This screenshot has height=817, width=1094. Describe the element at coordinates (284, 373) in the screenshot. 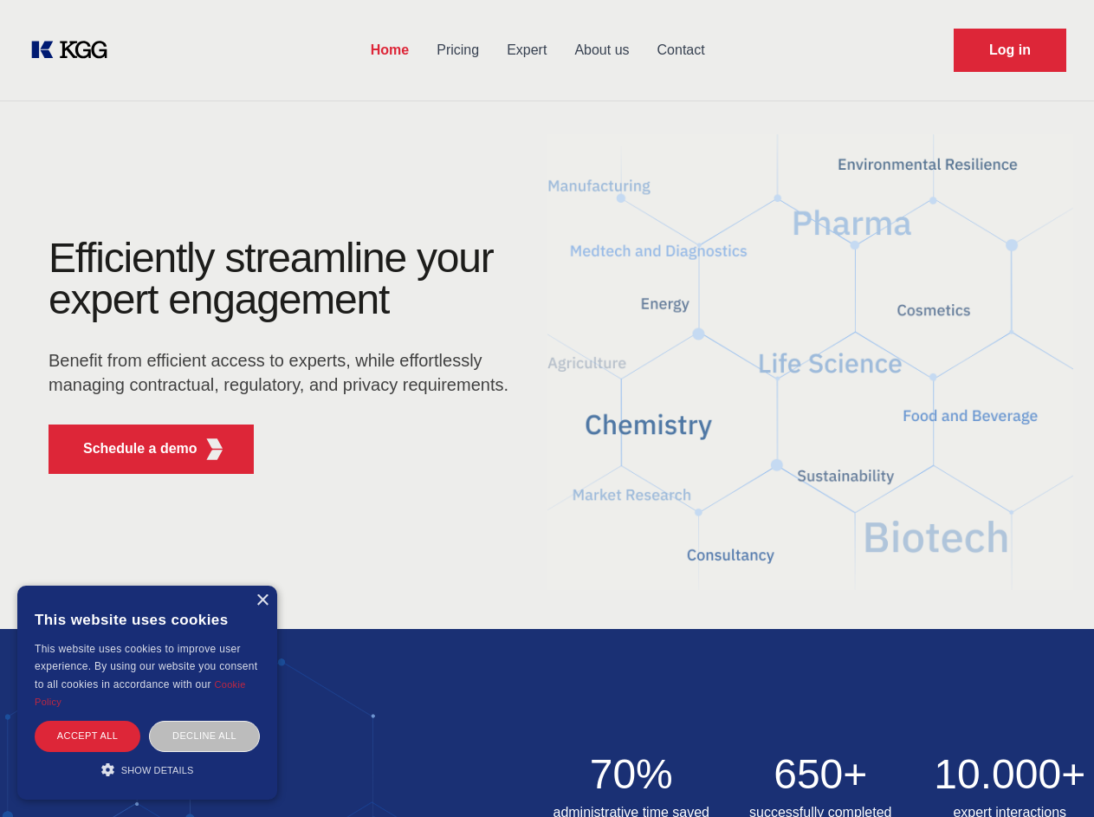

I see `p: Benefit from efficient access to experts, while effortlessly managing contractual, regulatory, an...` at that location.